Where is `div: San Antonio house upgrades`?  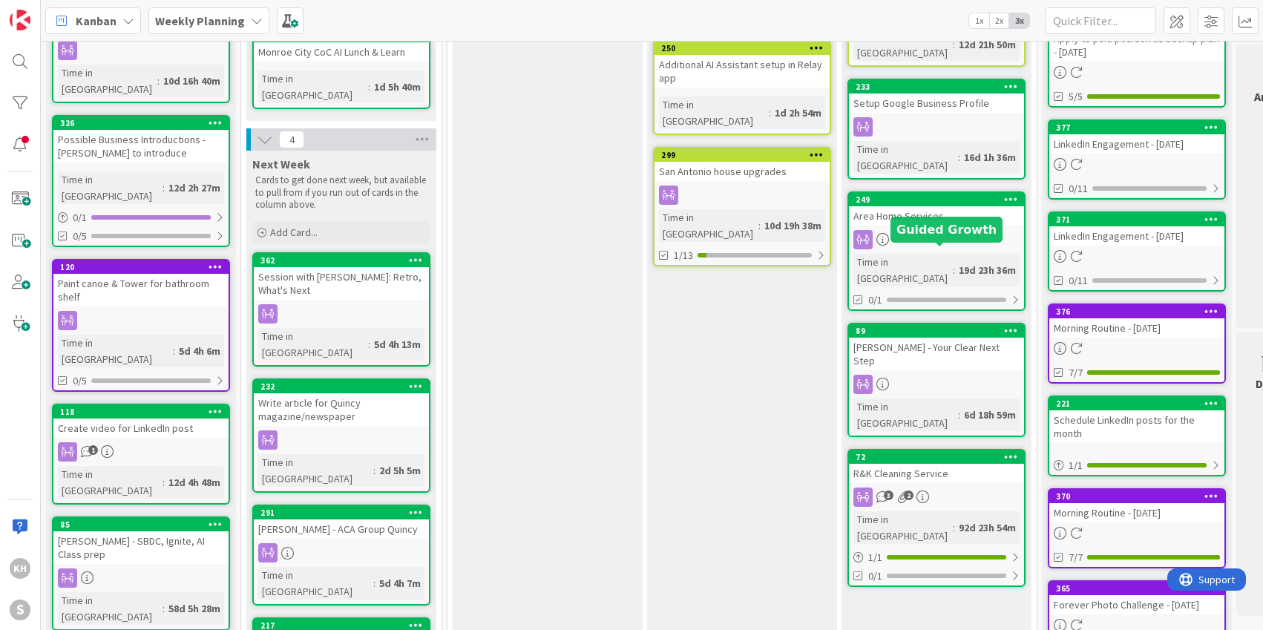 div: San Antonio house upgrades is located at coordinates (742, 171).